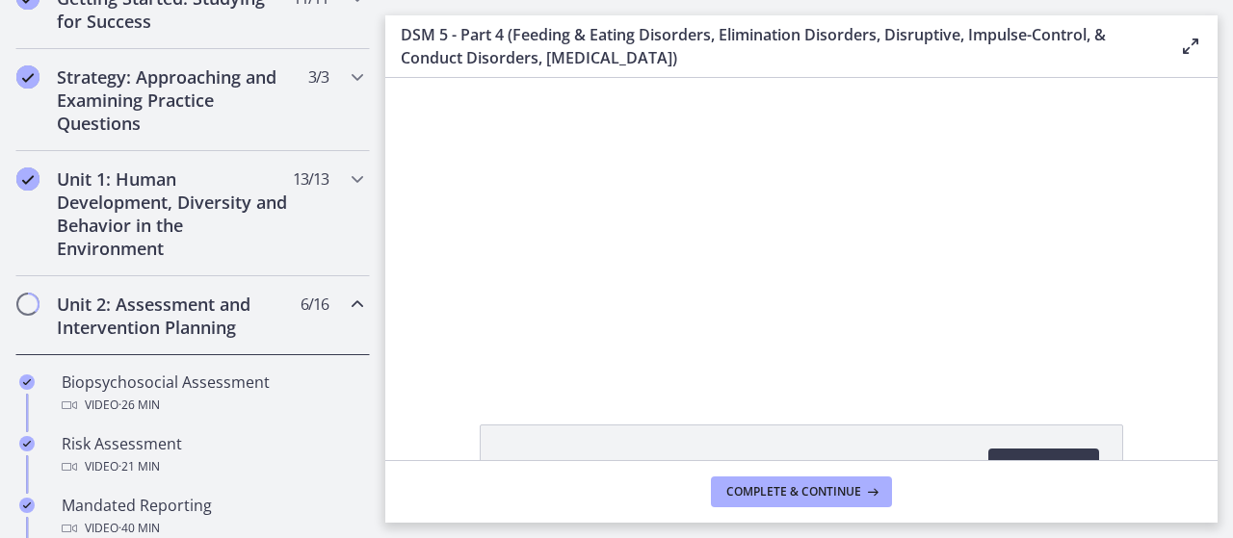  What do you see at coordinates (774, 46) in the screenshot?
I see `h3: DSM 5 - Part 4 (Feeding & Eating Disorders, Elimination Disorders, Disruptive, Impulse-Control, &...` at bounding box center [774, 46].